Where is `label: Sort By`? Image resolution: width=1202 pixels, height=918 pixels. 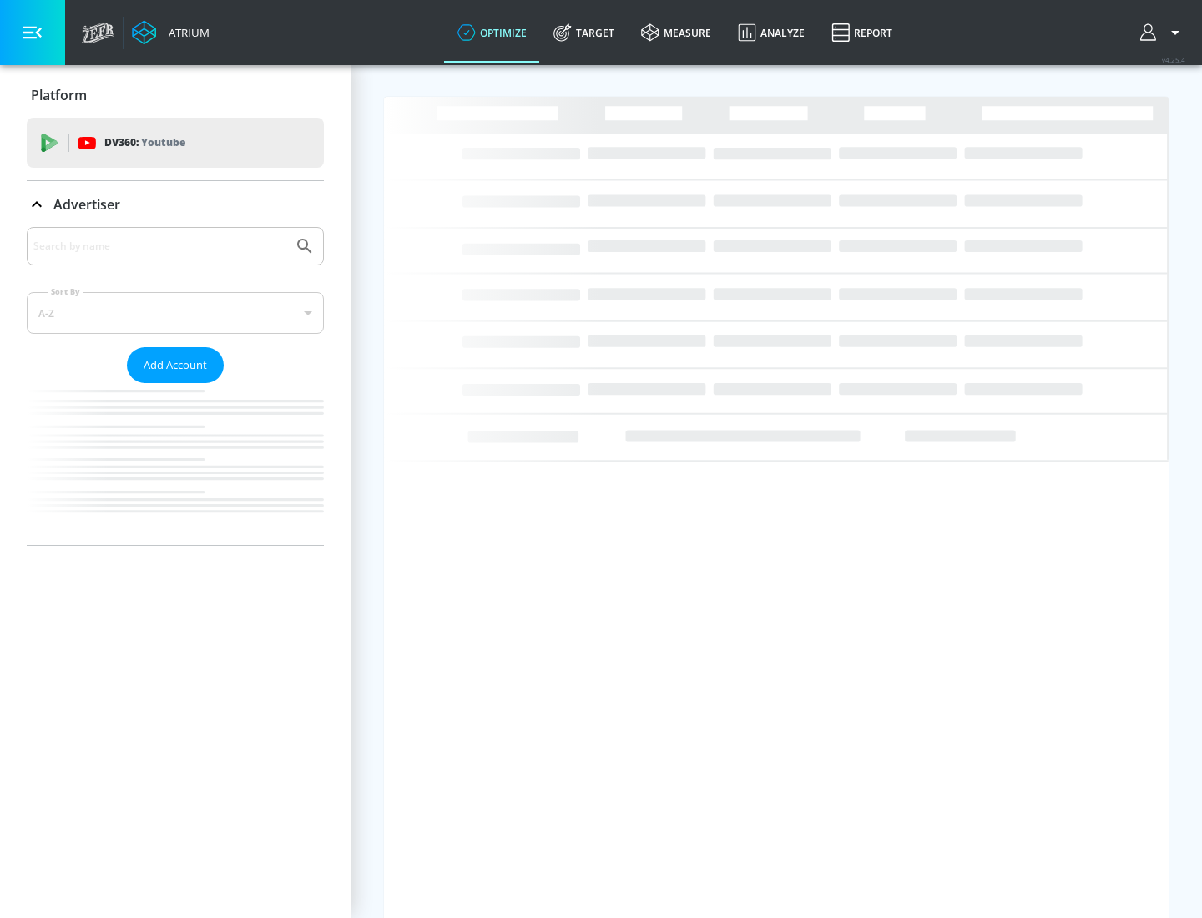
label: Sort By is located at coordinates (65, 291).